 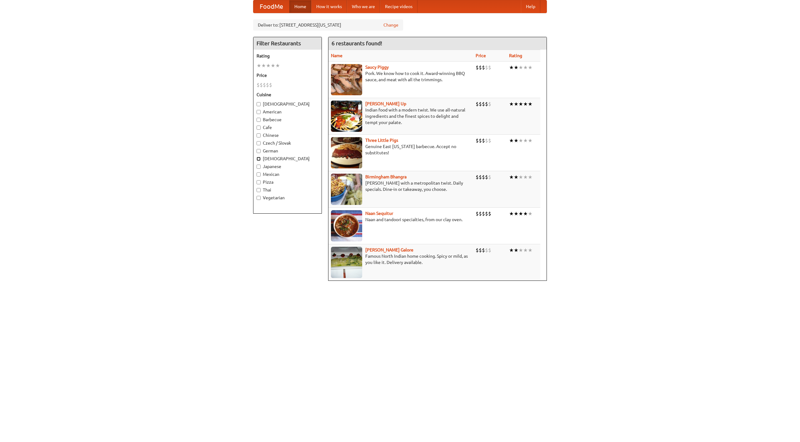 I want to click on img: currygalore.jpg, so click(x=347, y=262).